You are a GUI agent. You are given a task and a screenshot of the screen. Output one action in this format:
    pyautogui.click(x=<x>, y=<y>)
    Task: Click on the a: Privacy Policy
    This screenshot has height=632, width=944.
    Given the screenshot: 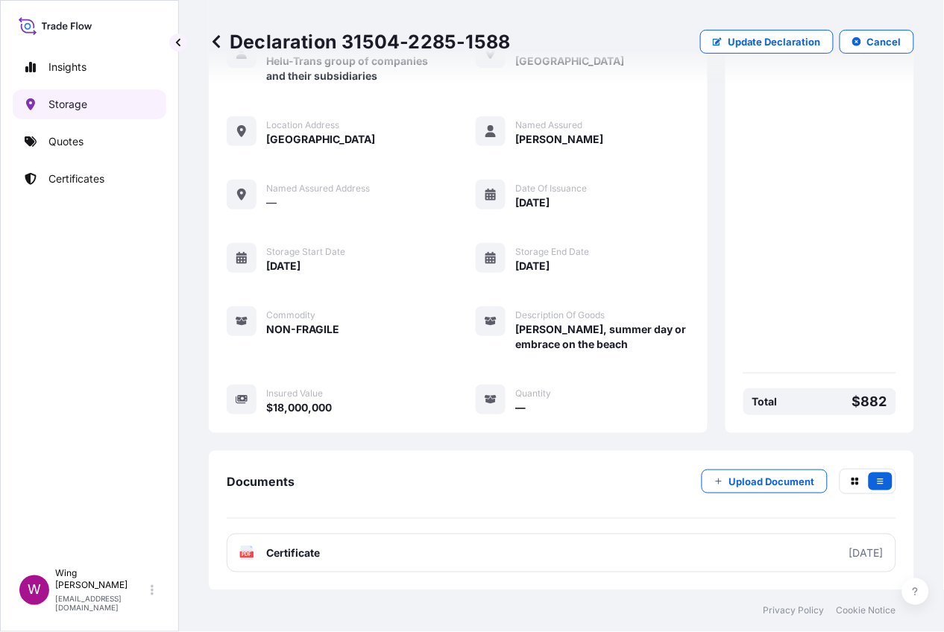 What is the action you would take?
    pyautogui.click(x=794, y=612)
    